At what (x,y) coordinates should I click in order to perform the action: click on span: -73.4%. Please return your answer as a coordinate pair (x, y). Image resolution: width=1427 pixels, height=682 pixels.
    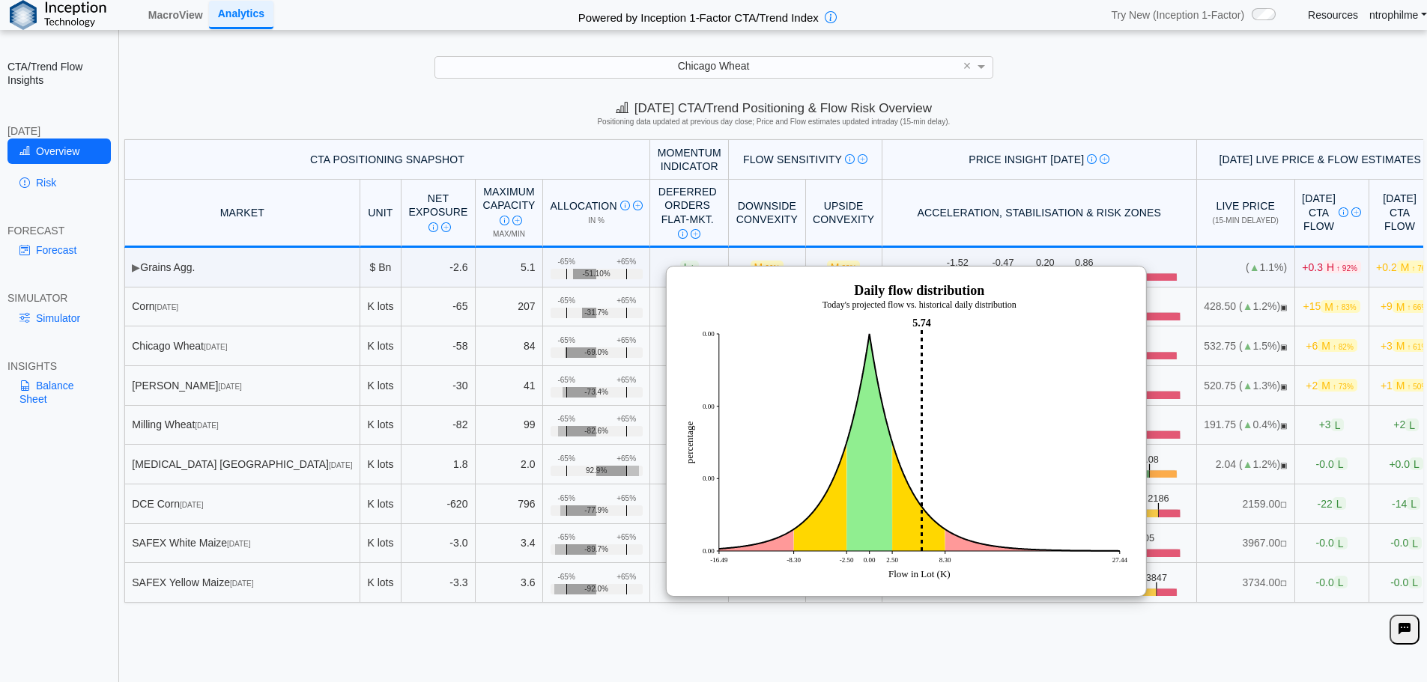
    Looking at the image, I should click on (596, 392).